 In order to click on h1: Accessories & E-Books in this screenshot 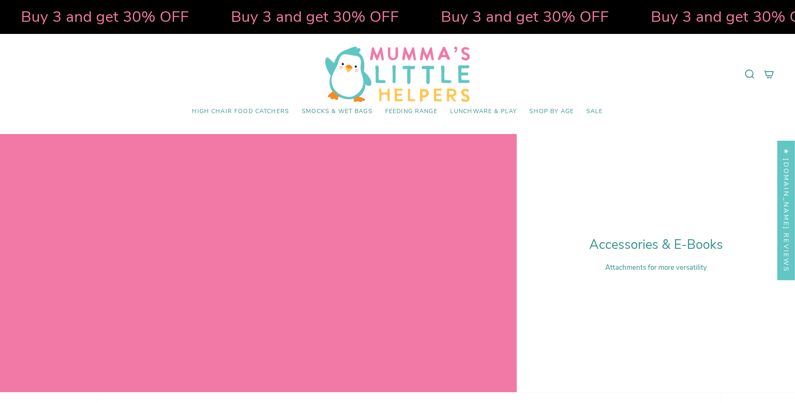, I will do `click(656, 245)`.